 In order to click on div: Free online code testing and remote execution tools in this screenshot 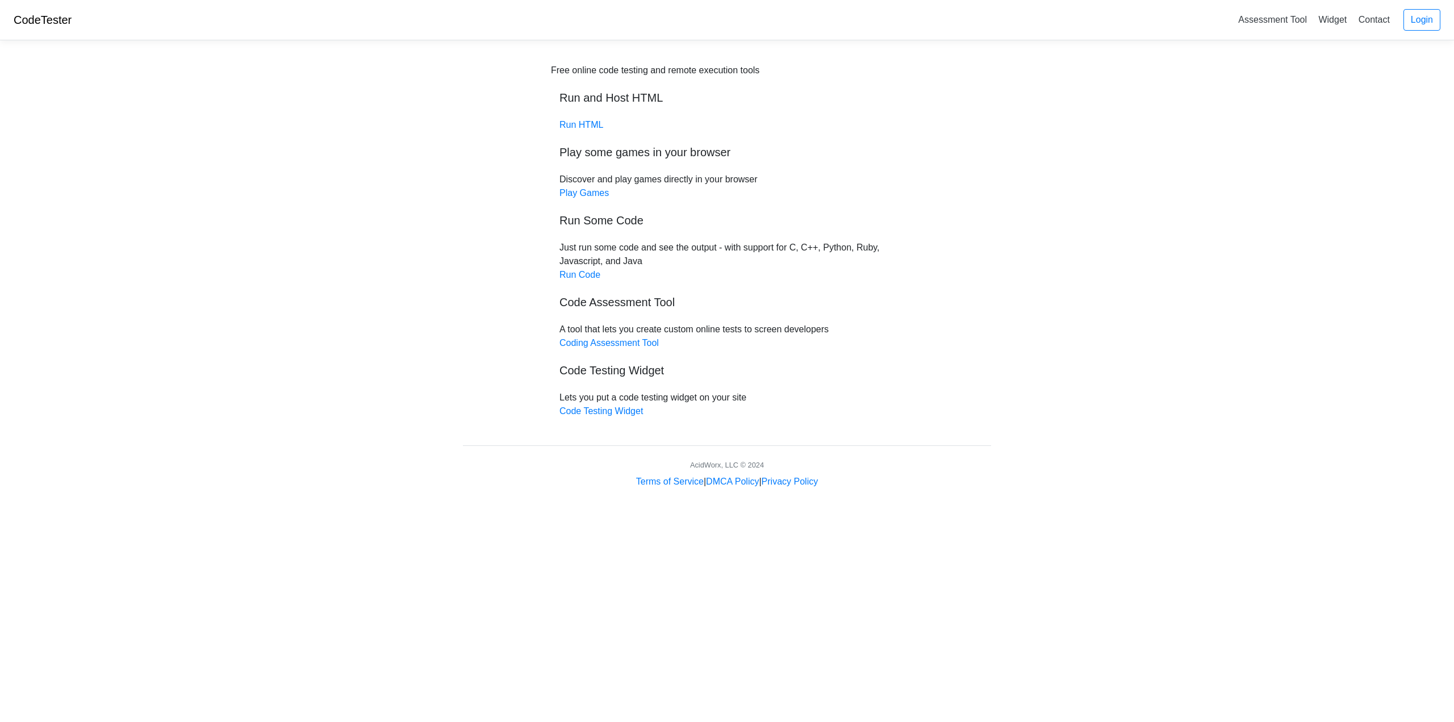, I will do `click(655, 70)`.